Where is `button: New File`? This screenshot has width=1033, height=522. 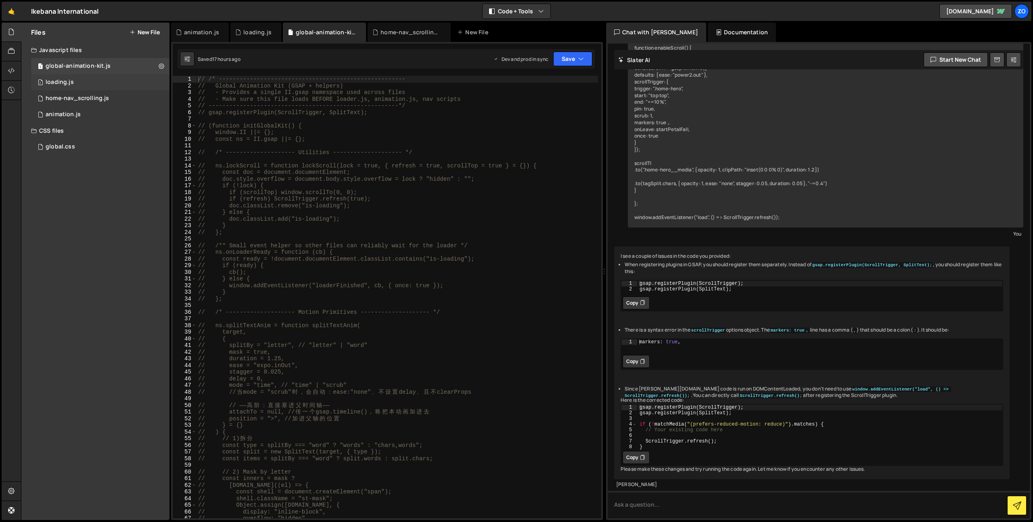 button: New File is located at coordinates (145, 32).